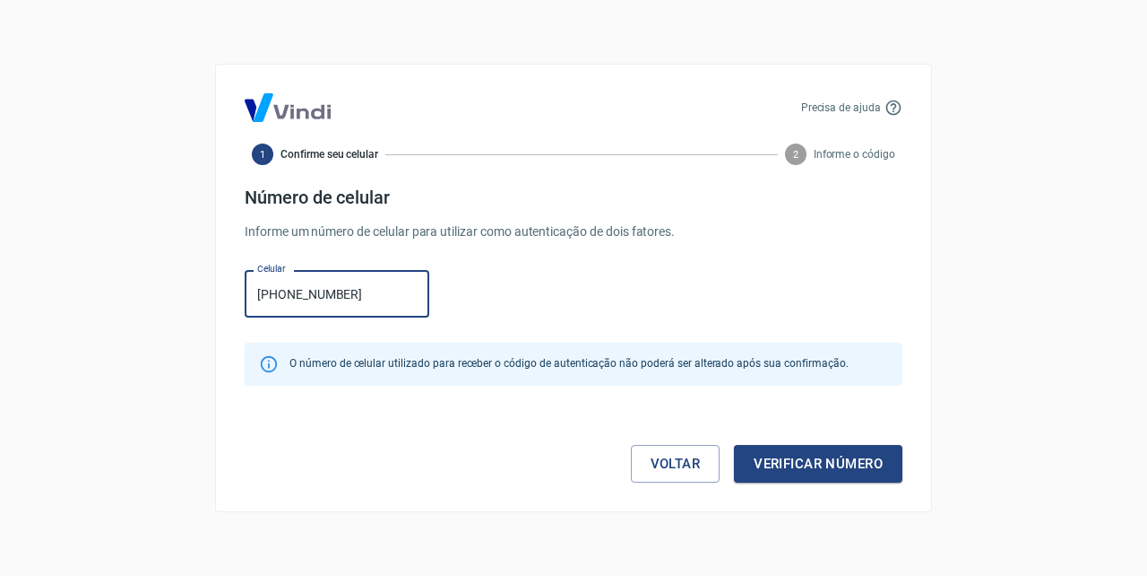 This screenshot has height=576, width=1147. What do you see at coordinates (288, 108) in the screenshot?
I see `img: Logo Vind` at bounding box center [288, 108].